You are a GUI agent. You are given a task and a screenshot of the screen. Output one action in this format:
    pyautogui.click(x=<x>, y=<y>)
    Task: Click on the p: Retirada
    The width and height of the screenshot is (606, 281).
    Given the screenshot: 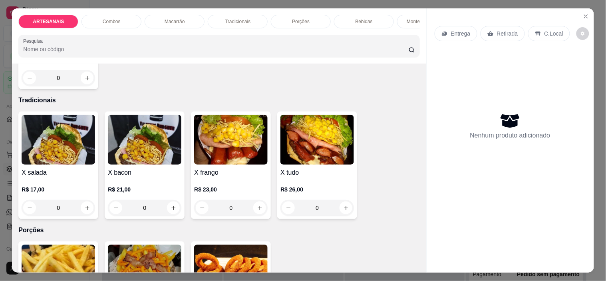 What is the action you would take?
    pyautogui.click(x=507, y=34)
    